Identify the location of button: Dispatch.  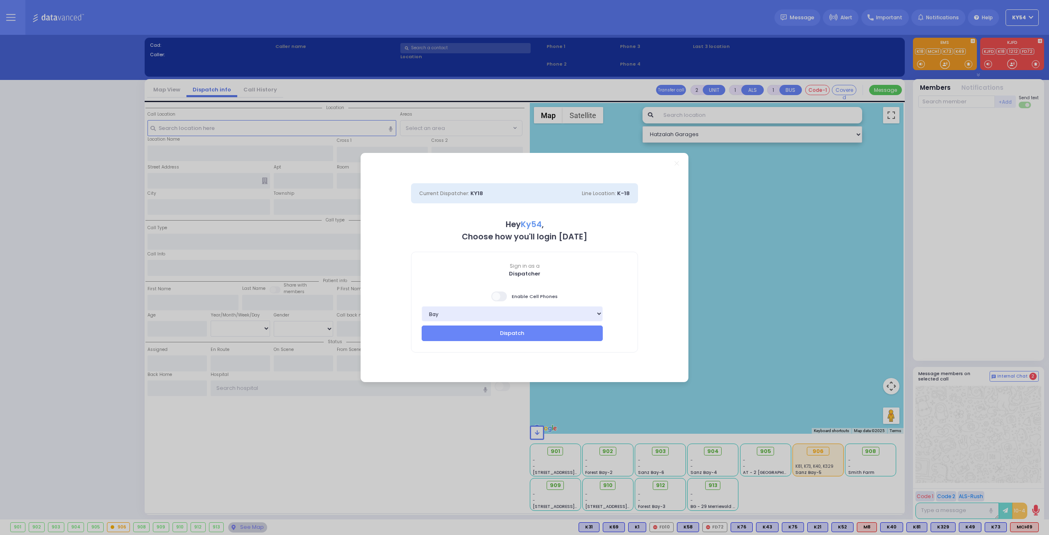
(512, 333).